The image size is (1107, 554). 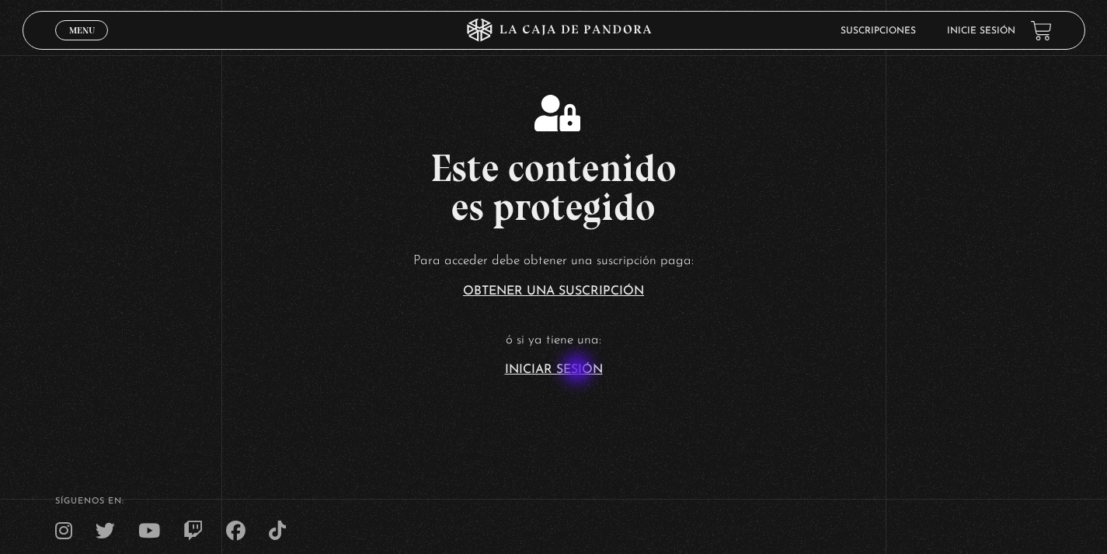 I want to click on a: Obtener una suscripción, so click(x=553, y=291).